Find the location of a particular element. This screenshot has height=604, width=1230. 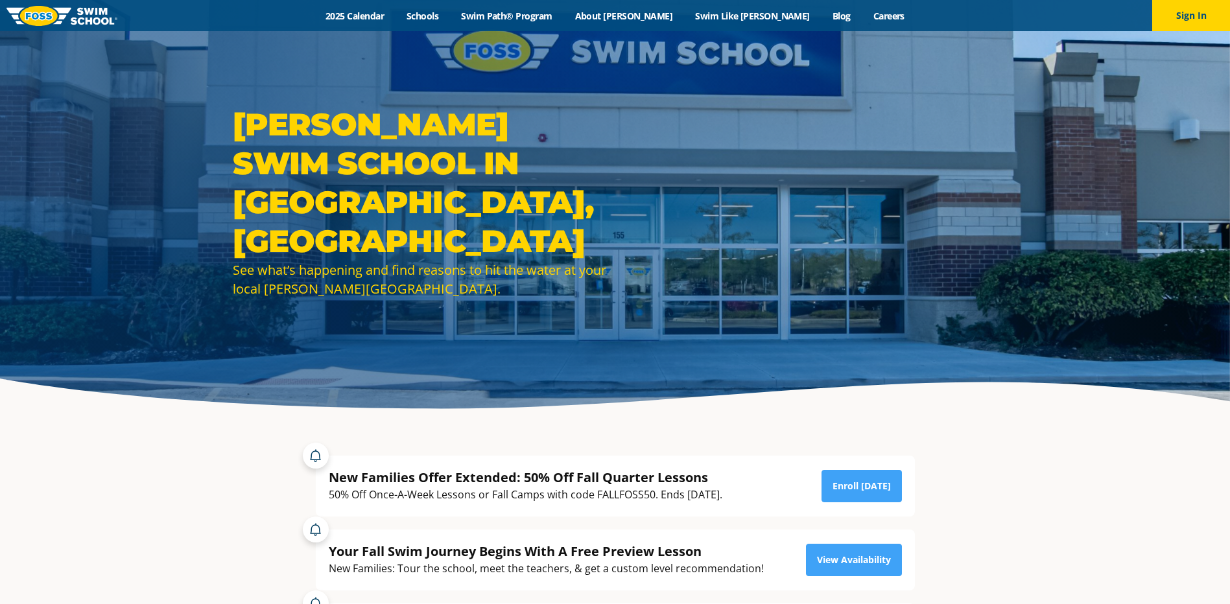

div: New Families Offer Extended: 50% Off Fall Quarter Lessons is located at coordinates (525, 477).